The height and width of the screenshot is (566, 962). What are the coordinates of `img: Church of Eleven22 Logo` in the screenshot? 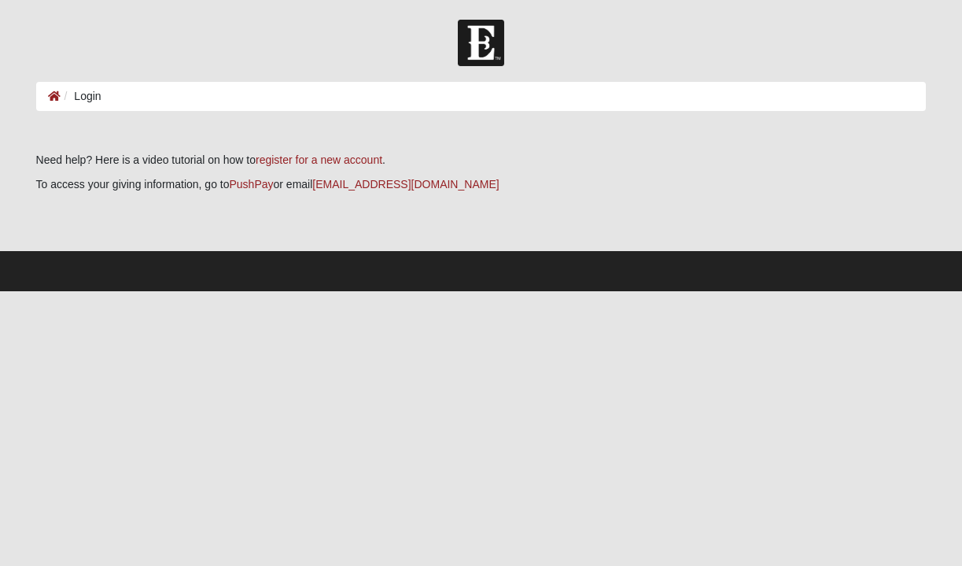 It's located at (481, 42).